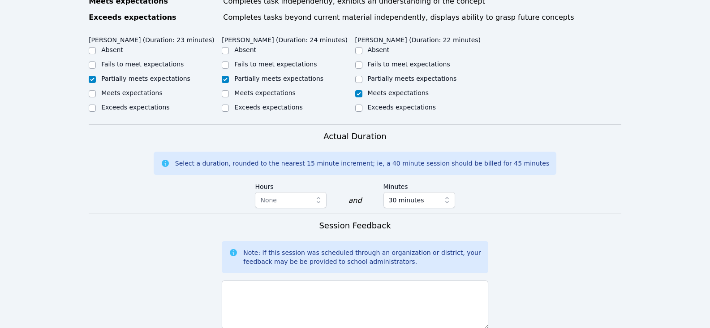  What do you see at coordinates (291, 200) in the screenshot?
I see `button: None` at bounding box center [291, 200].